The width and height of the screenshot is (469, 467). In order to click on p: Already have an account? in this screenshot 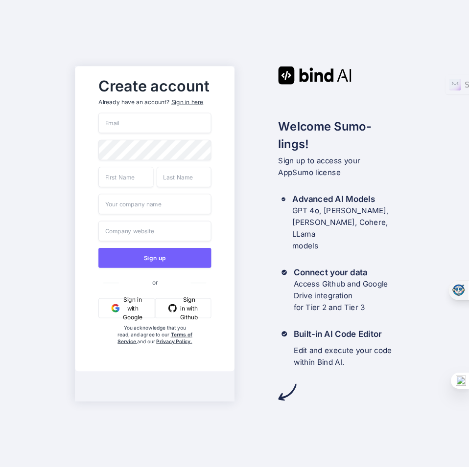, I will do `click(155, 102)`.